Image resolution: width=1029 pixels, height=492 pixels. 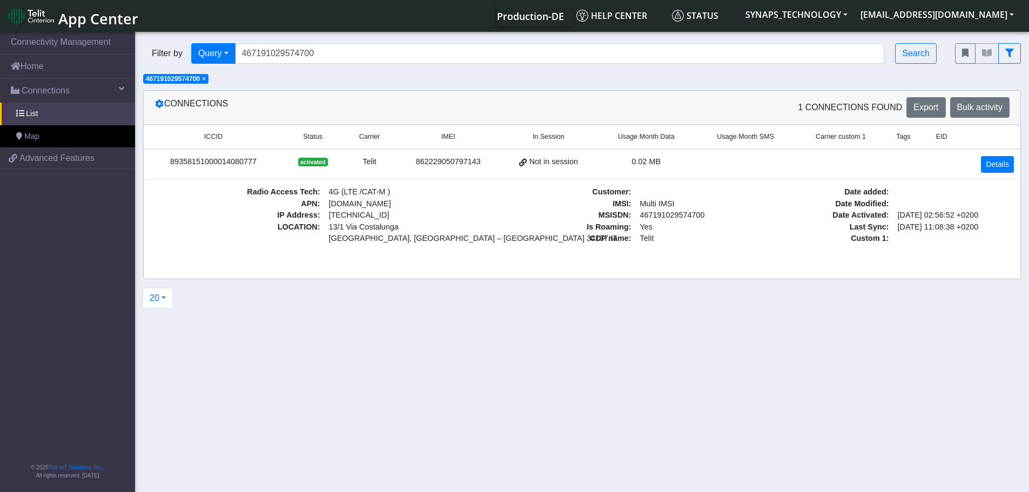 I want to click on span: IP Address :, so click(x=237, y=215).